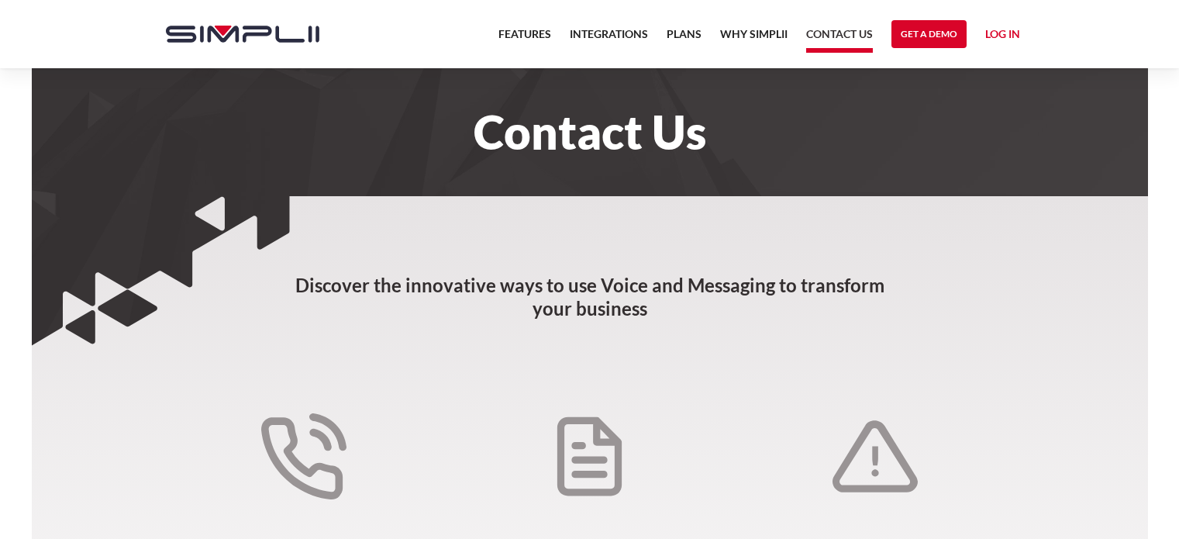  What do you see at coordinates (929, 34) in the screenshot?
I see `a: Get a Demo` at bounding box center [929, 34].